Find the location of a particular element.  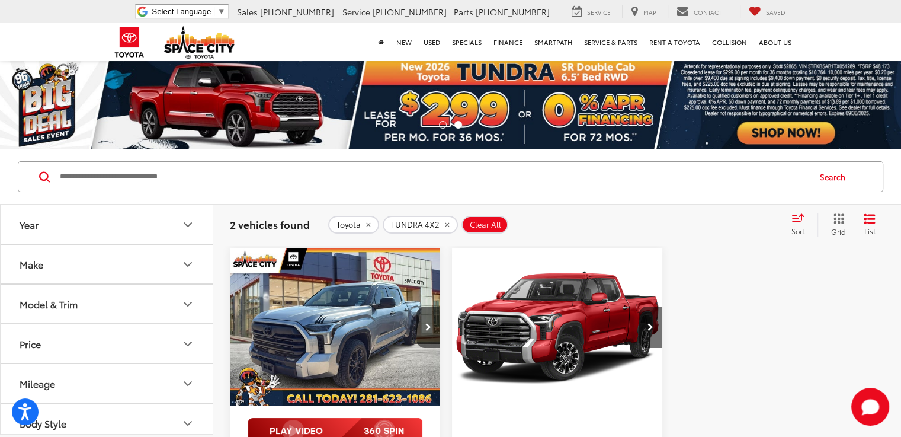

a: Select Language​ is located at coordinates (188, 11).